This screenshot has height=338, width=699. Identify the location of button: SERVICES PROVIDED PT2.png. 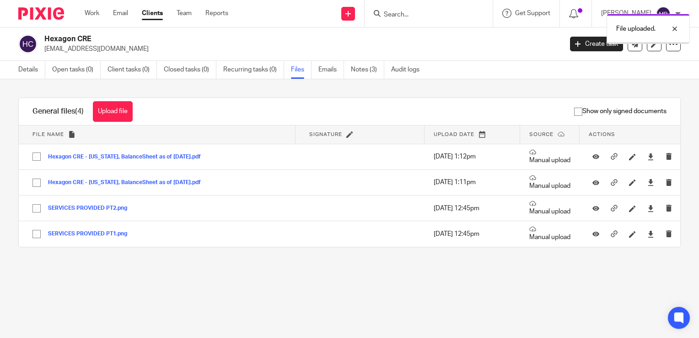
(91, 208).